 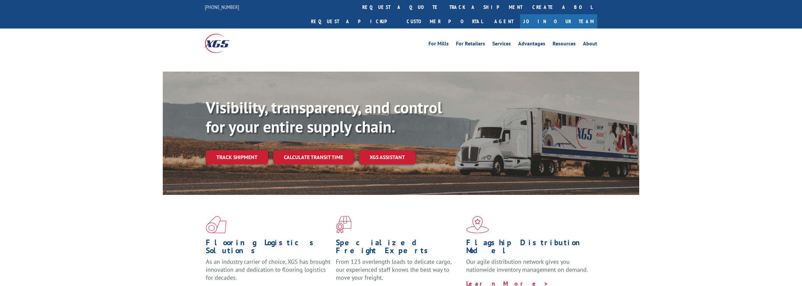 What do you see at coordinates (438, 45) in the screenshot?
I see `a: For Mills` at bounding box center [438, 45].